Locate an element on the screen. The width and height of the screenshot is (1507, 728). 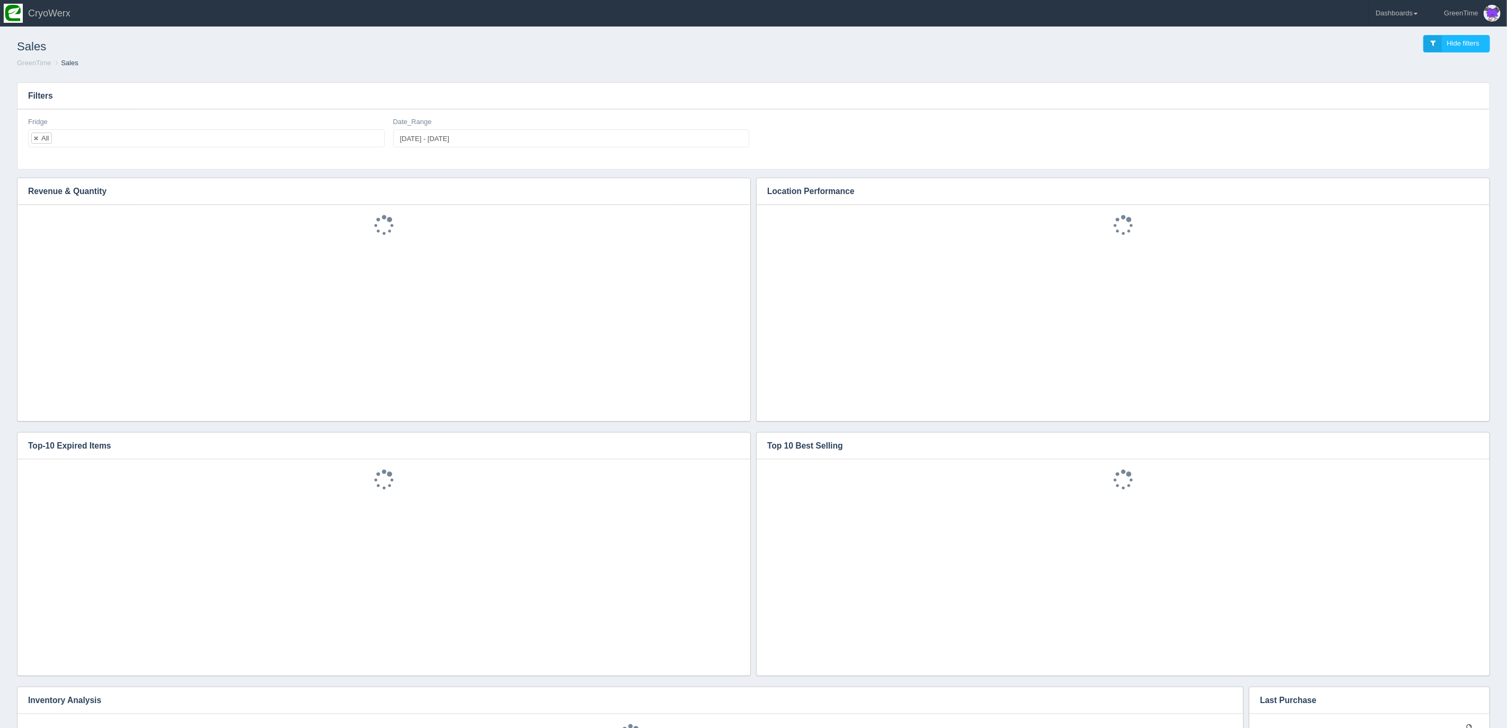
label: Date_Range is located at coordinates (412, 122).